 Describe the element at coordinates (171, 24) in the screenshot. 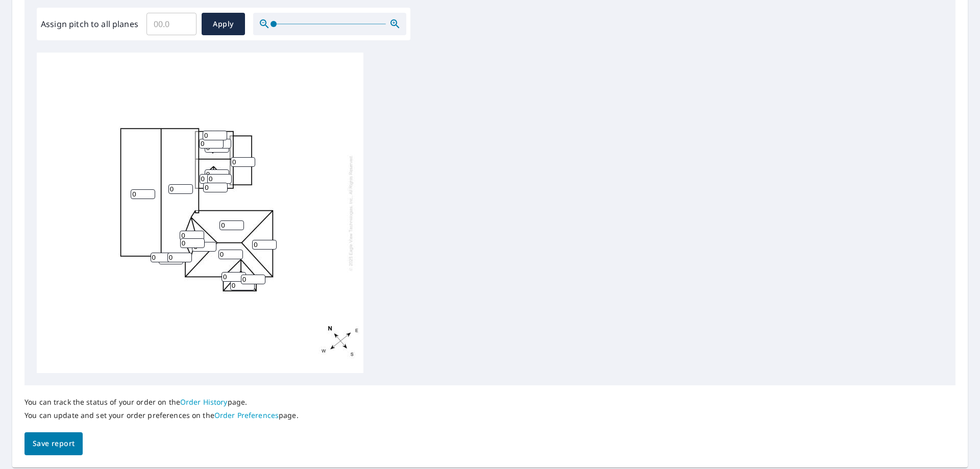

I see `input: 00.0` at that location.